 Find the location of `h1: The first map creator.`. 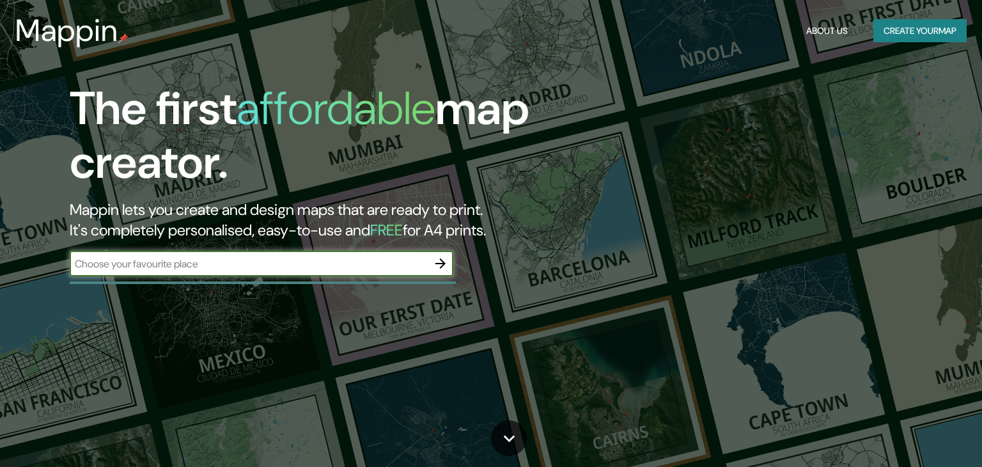

h1: The first map creator. is located at coordinates (315, 141).